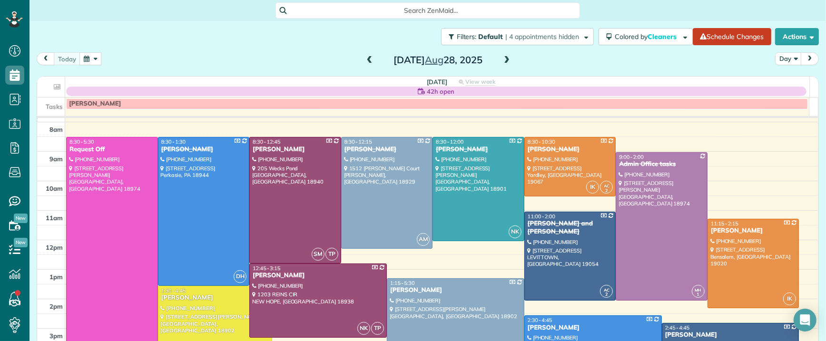 Image resolution: width=826 pixels, height=341 pixels. I want to click on span: 12pm, so click(54, 247).